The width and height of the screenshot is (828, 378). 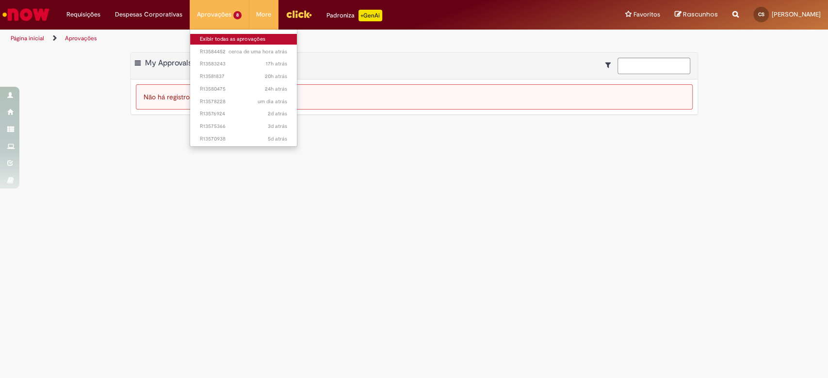 What do you see at coordinates (278, 126) in the screenshot?
I see `span: 3d atrás` at bounding box center [278, 126].